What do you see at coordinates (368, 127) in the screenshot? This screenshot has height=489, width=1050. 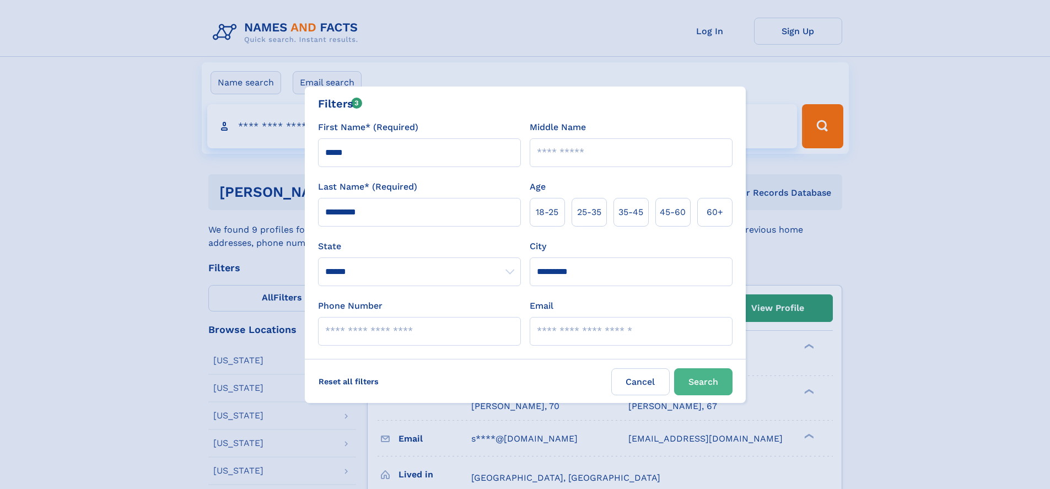 I see `label: First Name* (Required)` at bounding box center [368, 127].